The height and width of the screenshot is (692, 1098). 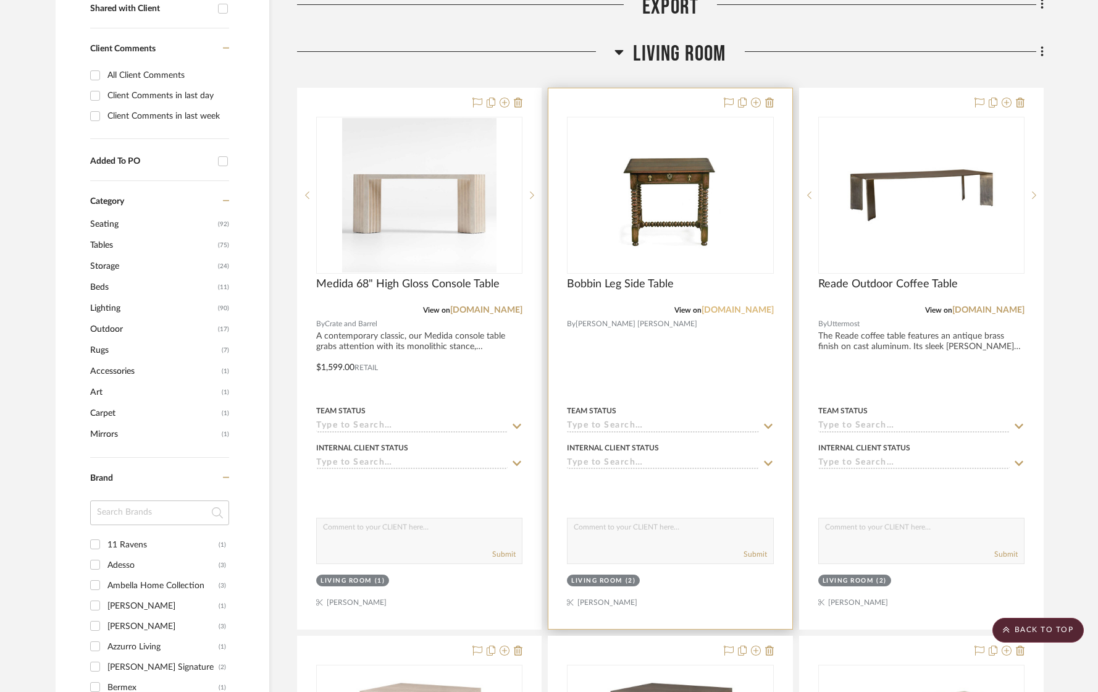 What do you see at coordinates (224, 224) in the screenshot?
I see `span: (92)` at bounding box center [224, 224].